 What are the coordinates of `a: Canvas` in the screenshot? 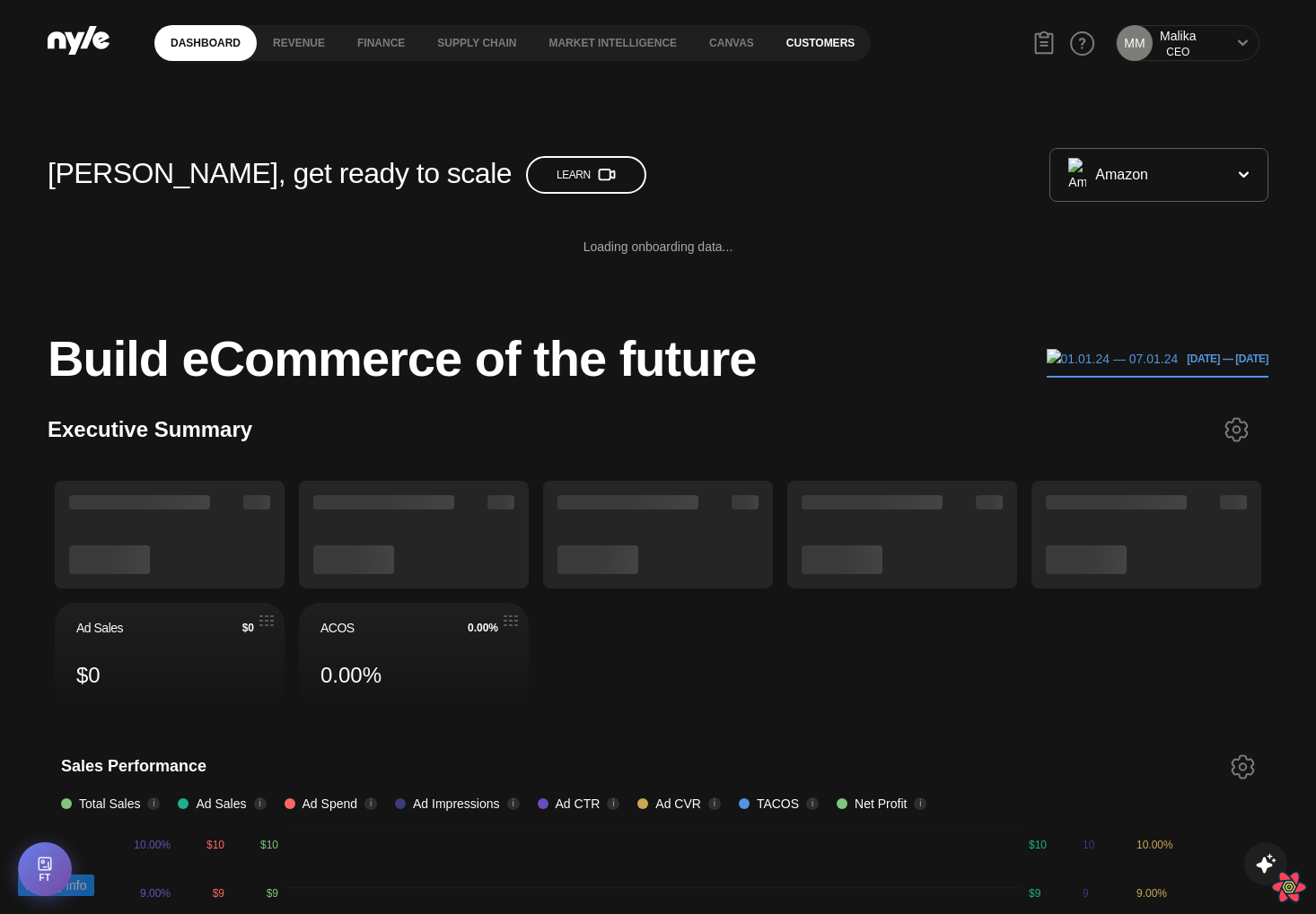 It's located at (731, 43).